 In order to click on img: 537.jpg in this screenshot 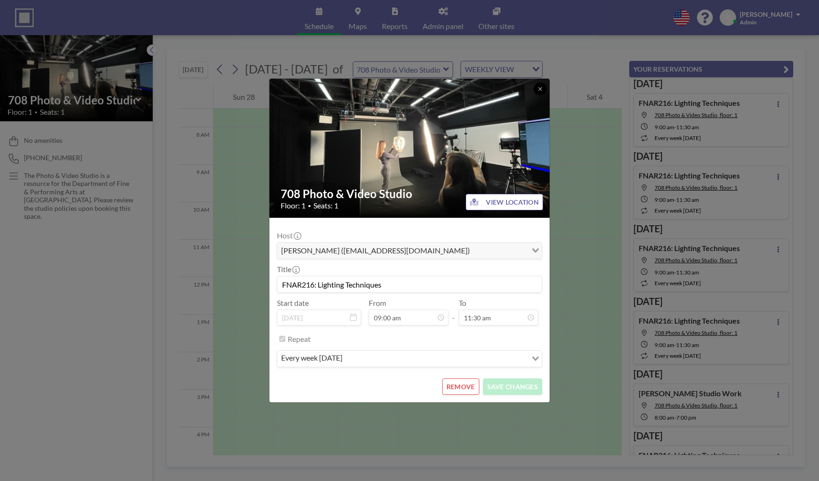, I will do `click(410, 148)`.